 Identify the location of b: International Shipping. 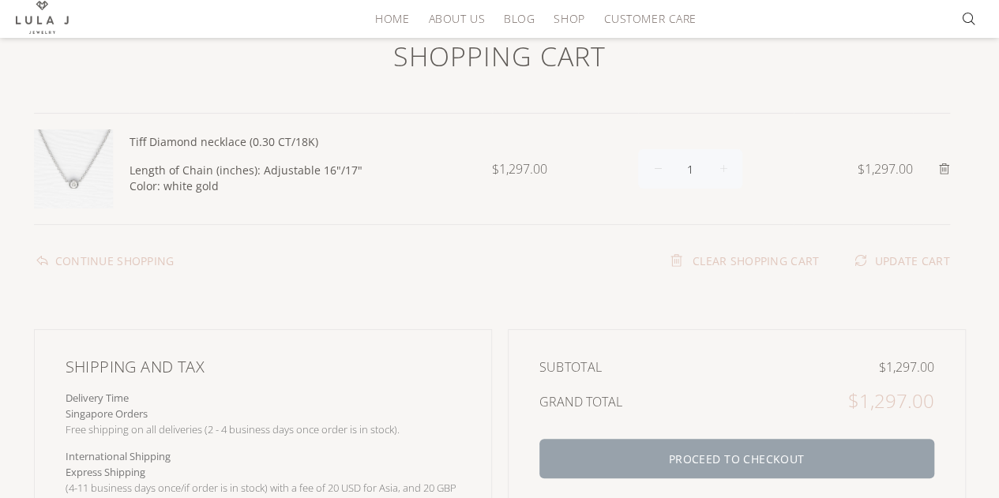
(118, 457).